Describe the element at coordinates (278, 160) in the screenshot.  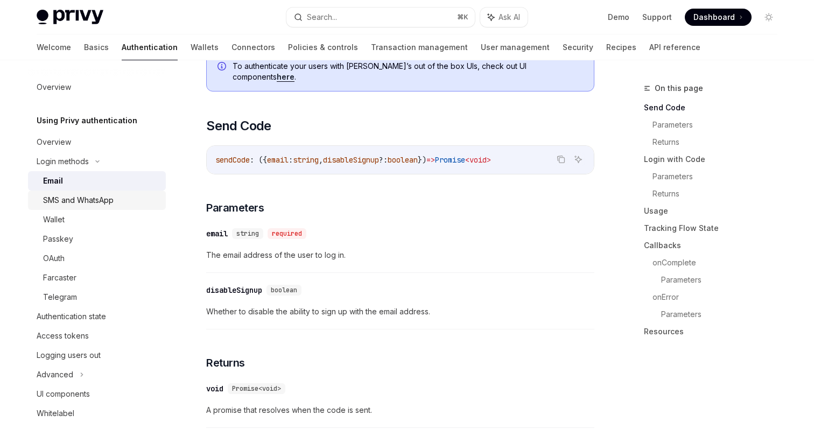
I see `span: email` at that location.